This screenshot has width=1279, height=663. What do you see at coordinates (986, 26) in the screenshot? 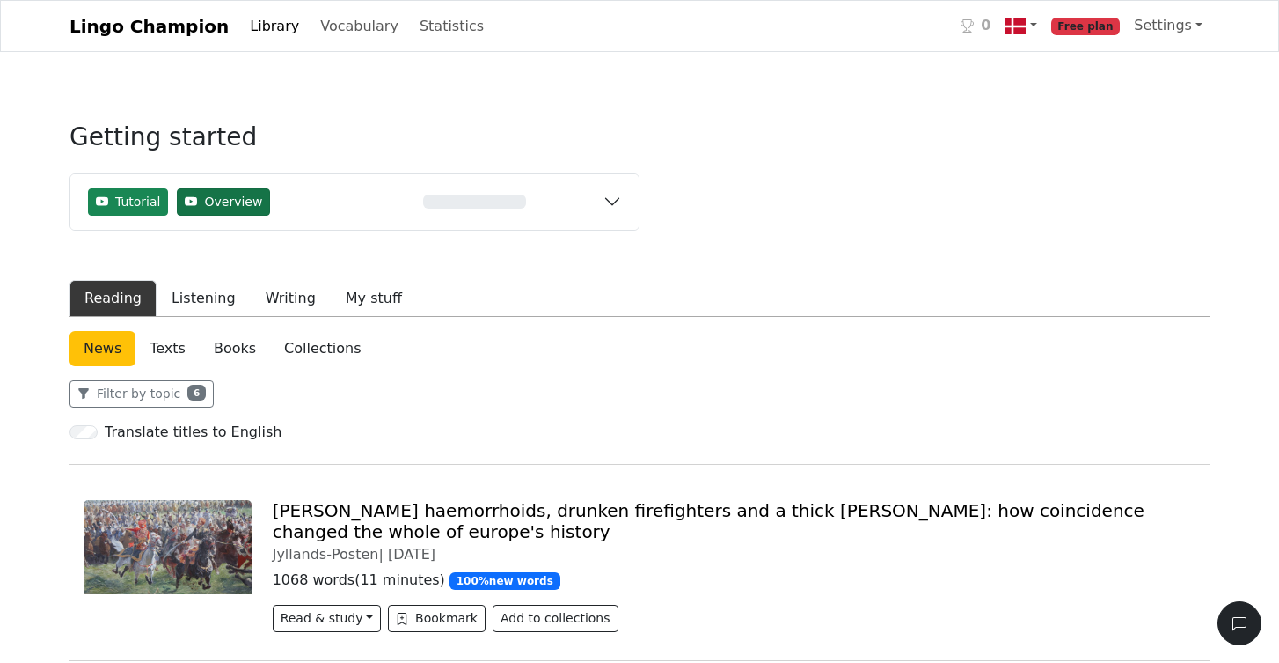
I see `span: 0` at bounding box center [986, 26].